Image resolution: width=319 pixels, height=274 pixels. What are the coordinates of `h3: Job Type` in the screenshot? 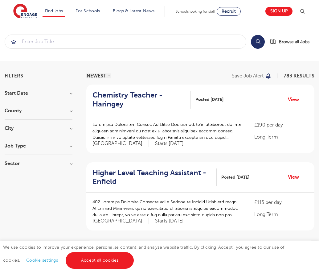 It's located at (39, 146).